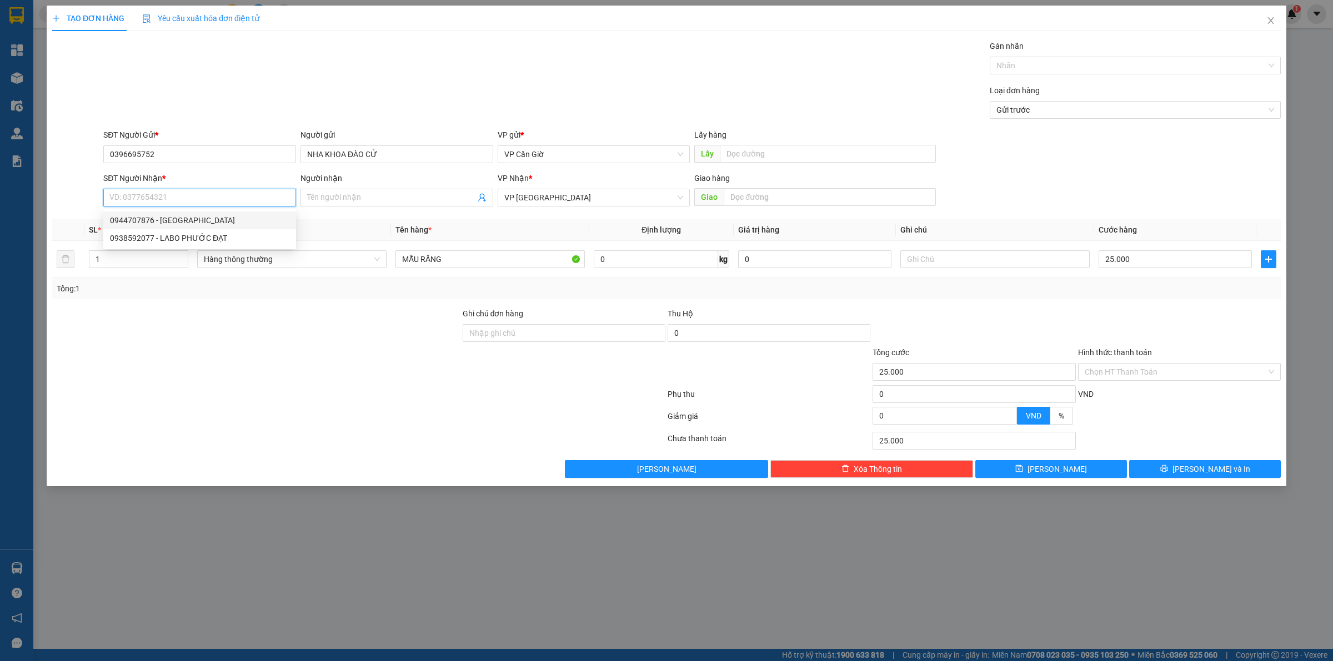 The width and height of the screenshot is (1333, 661). What do you see at coordinates (994, 230) in the screenshot?
I see `th: Ghi chú` at bounding box center [994, 230].